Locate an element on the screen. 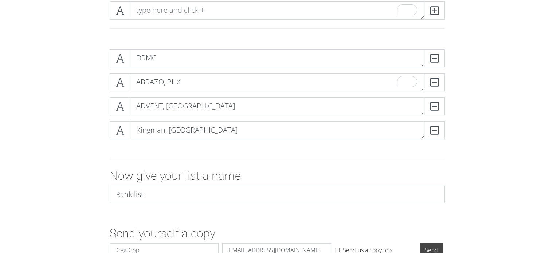 This screenshot has width=554, height=253. h2: Now give your list a name is located at coordinates (277, 176).